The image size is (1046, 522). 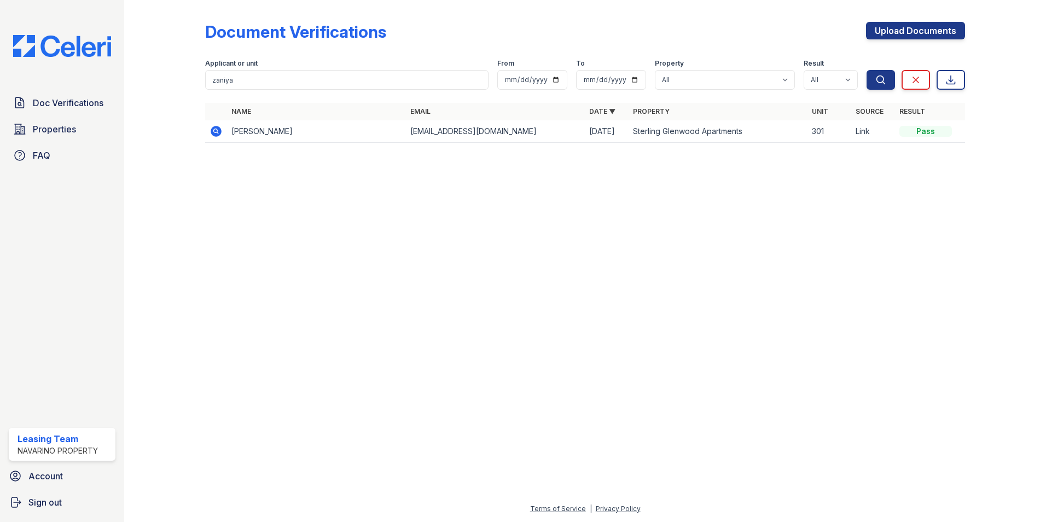 What do you see at coordinates (62, 502) in the screenshot?
I see `a: Sign out` at bounding box center [62, 502].